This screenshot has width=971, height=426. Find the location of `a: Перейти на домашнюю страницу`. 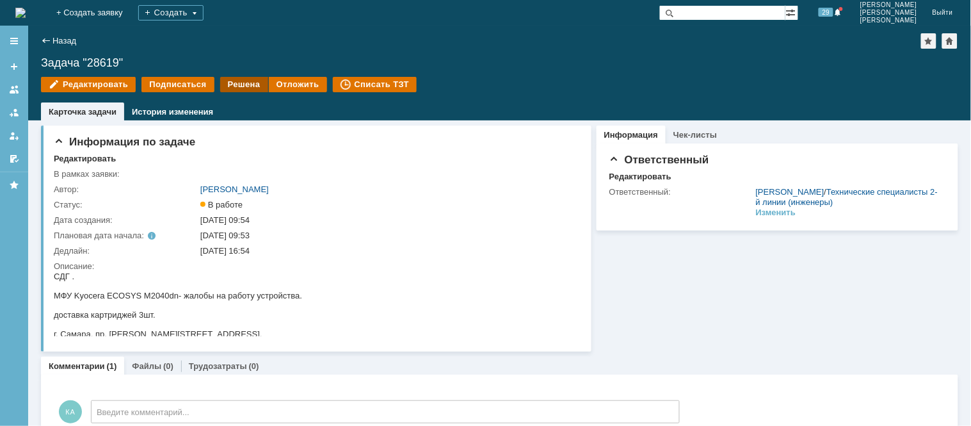

a: Перейти на домашнюю страницу is located at coordinates (20, 13).